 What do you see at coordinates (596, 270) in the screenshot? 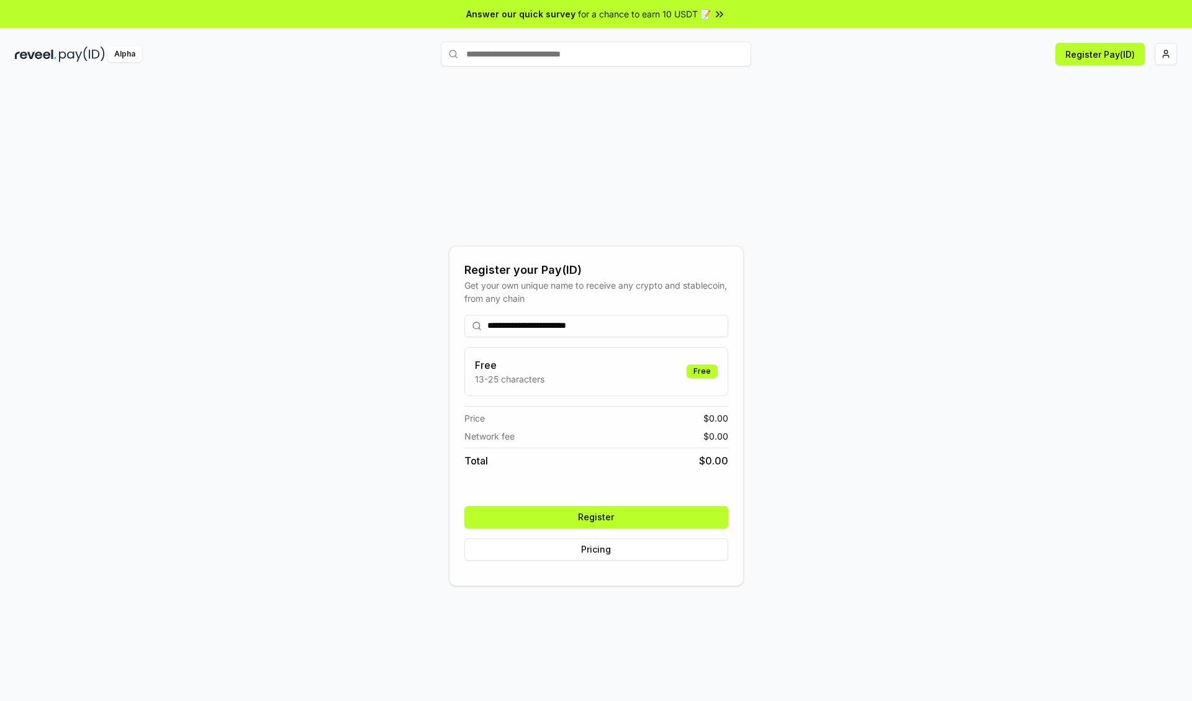
I see `div: Register your Pay(ID)` at bounding box center [596, 270].